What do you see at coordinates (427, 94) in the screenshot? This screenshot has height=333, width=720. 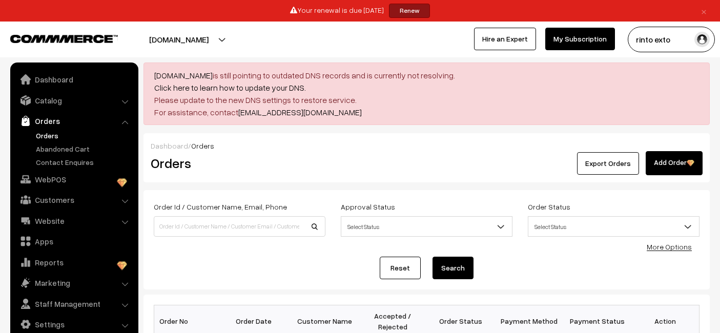 I see `div: is still pointing to outdated DNS records and is currently not resolving. Please update to the ne...` at bounding box center [427, 94].